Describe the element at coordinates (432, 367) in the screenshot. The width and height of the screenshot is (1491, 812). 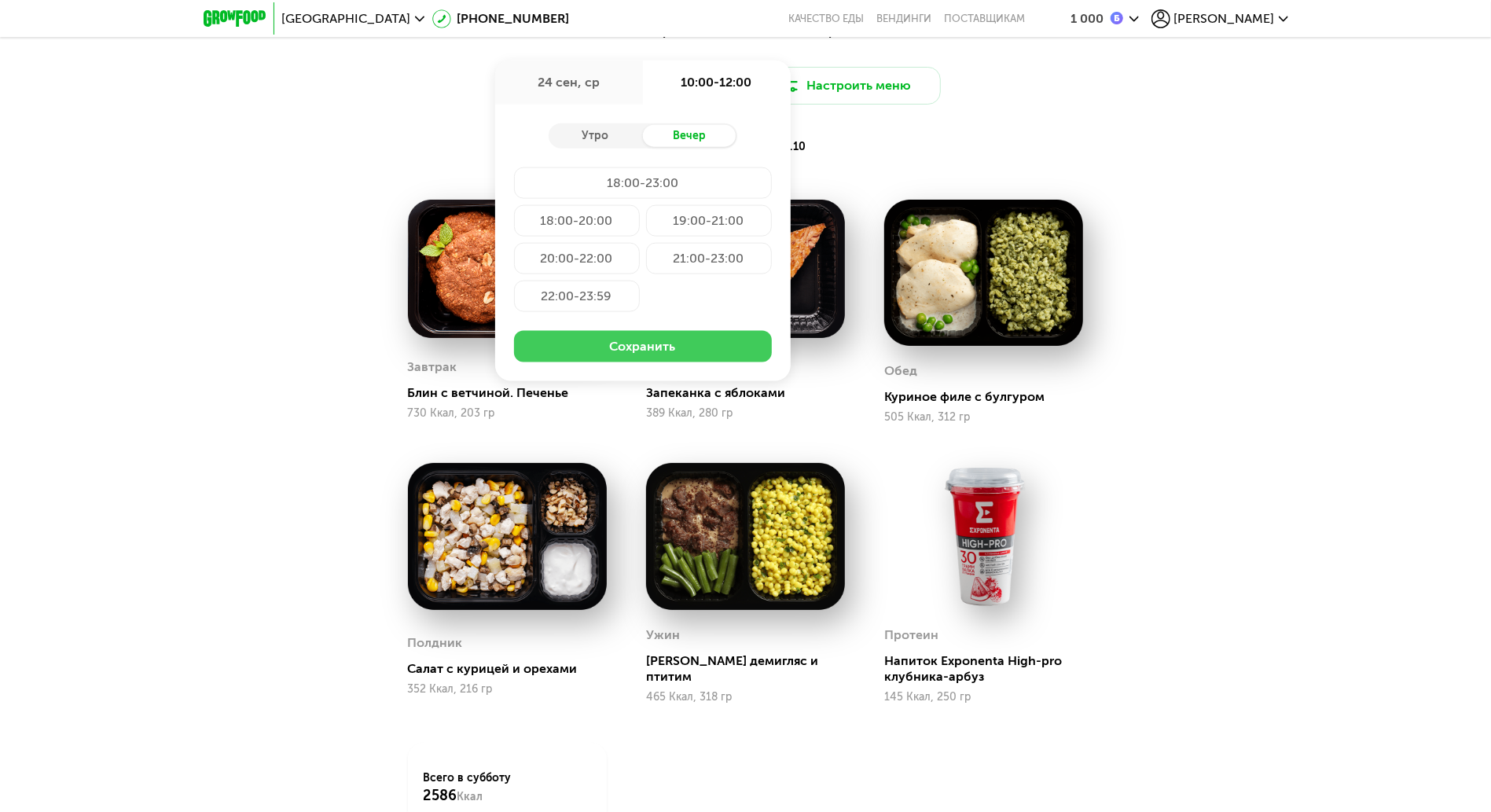
I see `div: Завтрак` at that location.